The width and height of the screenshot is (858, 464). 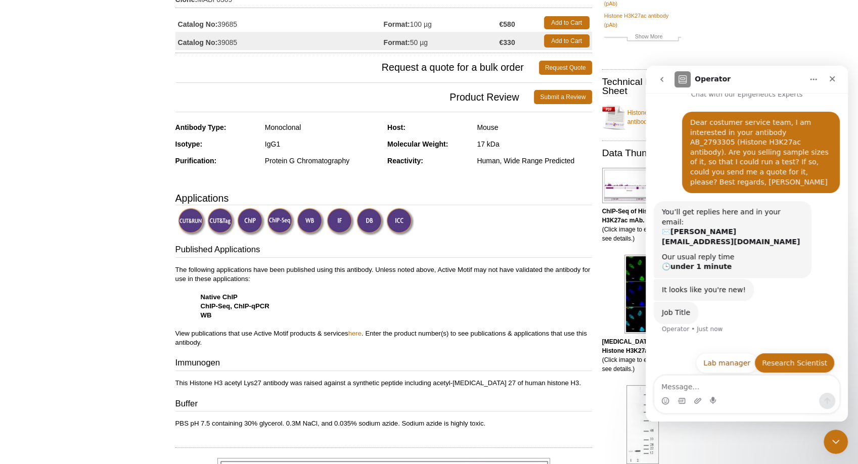 I want to click on b: under 1 minute, so click(x=55, y=201).